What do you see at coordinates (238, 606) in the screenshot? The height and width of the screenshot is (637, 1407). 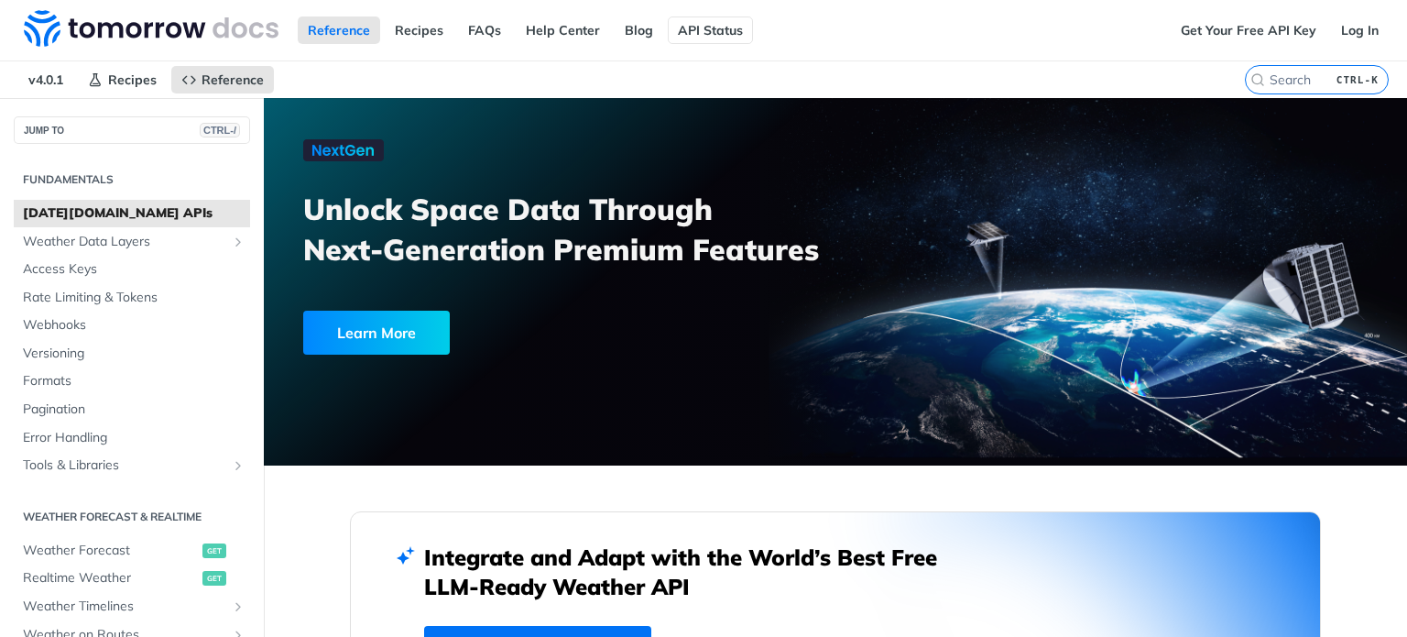 I see `button: Show subpages for Weather Timelines` at bounding box center [238, 606].